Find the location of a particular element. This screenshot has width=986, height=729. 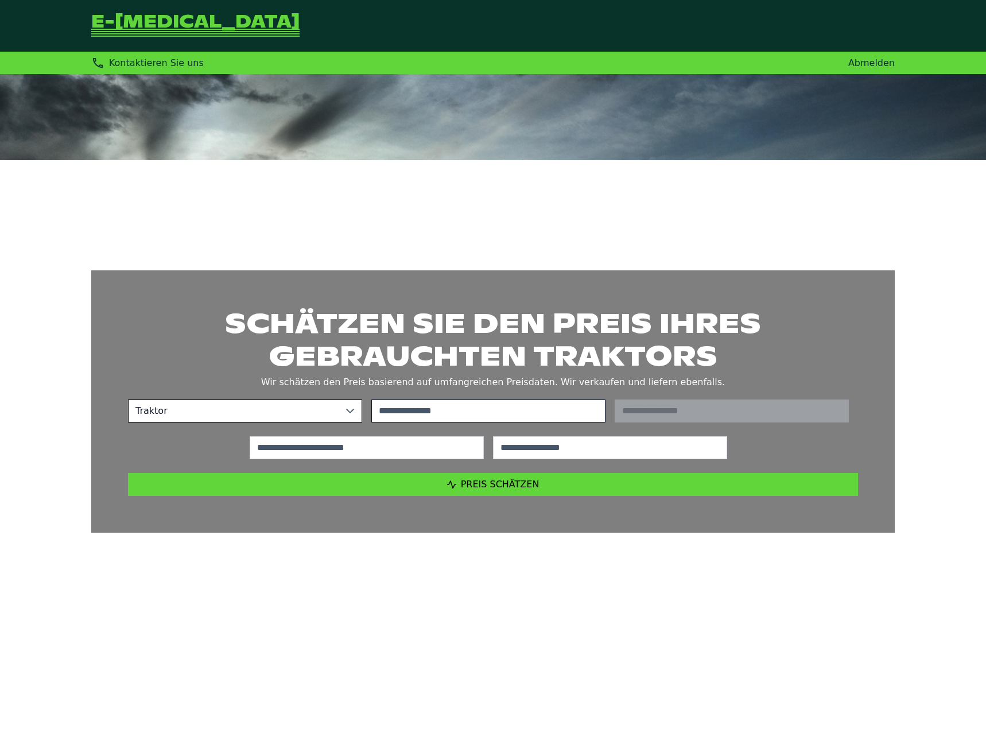

span: Traktor is located at coordinates (234, 411).